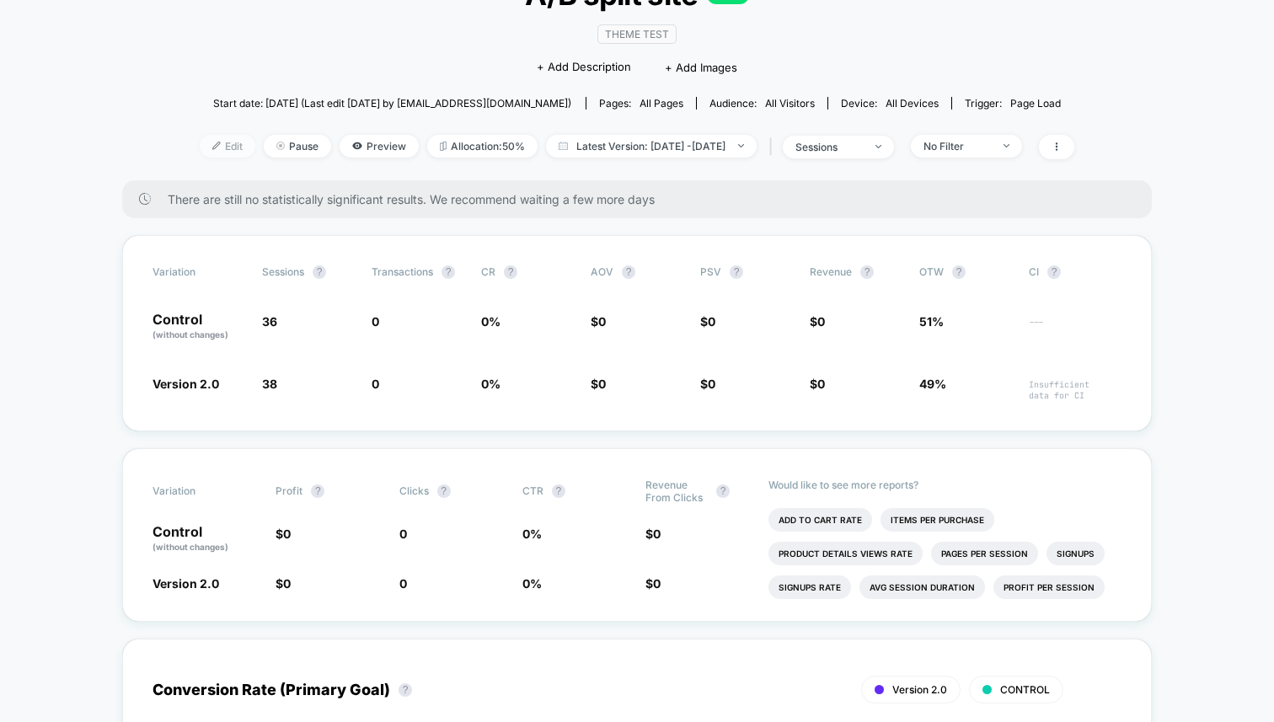 The width and height of the screenshot is (1274, 722). Describe the element at coordinates (1049, 587) in the screenshot. I see `li: Profit Per Session` at that location.